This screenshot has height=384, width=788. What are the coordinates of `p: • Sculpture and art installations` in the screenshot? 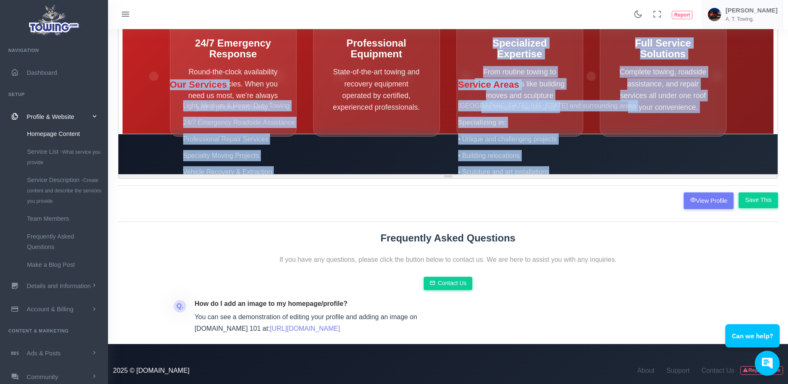 It's located at (592, 172).